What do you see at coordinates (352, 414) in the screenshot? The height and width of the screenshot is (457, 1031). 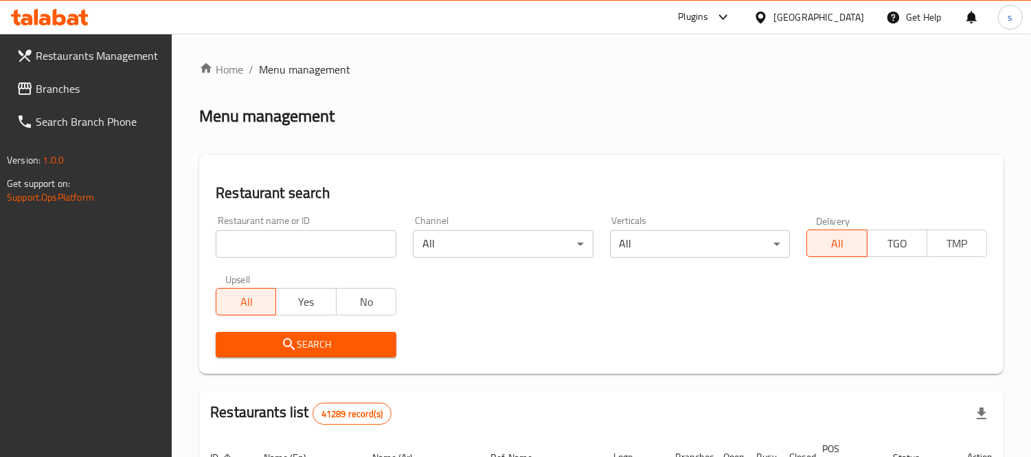 I see `span: 41289 record(s)` at bounding box center [352, 414].